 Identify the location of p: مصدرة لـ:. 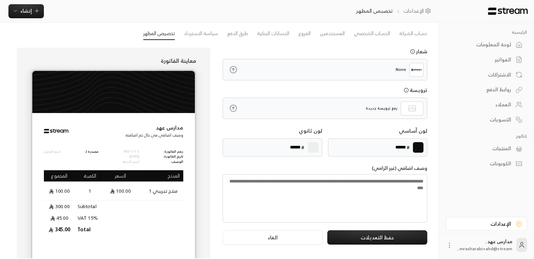
(92, 152).